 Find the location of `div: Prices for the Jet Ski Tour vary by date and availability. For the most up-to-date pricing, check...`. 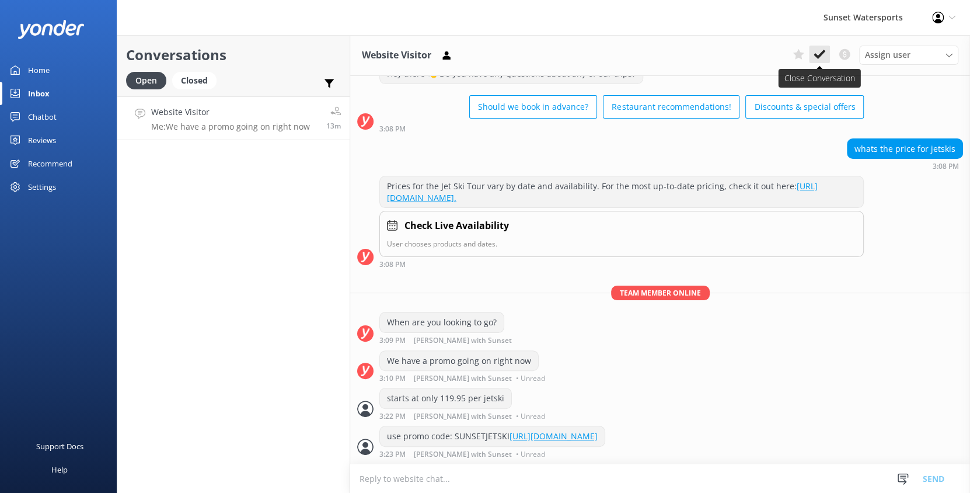

div: Prices for the Jet Ski Tour vary by date and availability. For the most up-to-date pricing, check... is located at coordinates (622, 192).